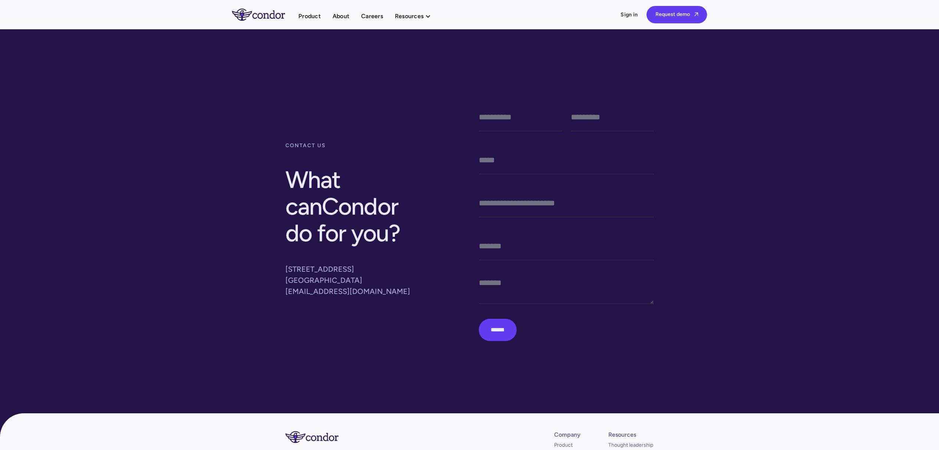 The height and width of the screenshot is (450, 939). What do you see at coordinates (355, 146) in the screenshot?
I see `div: contact us` at bounding box center [355, 146].